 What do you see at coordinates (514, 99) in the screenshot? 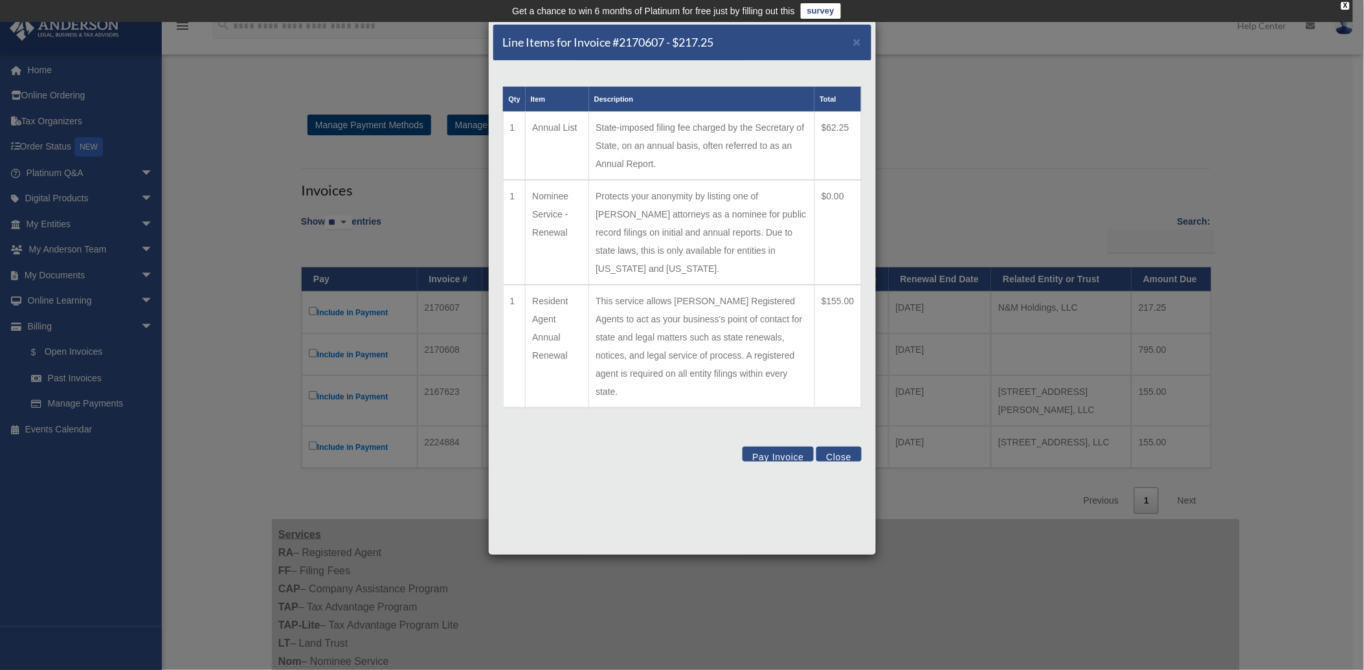
I see `th: Qty` at bounding box center [514, 99].